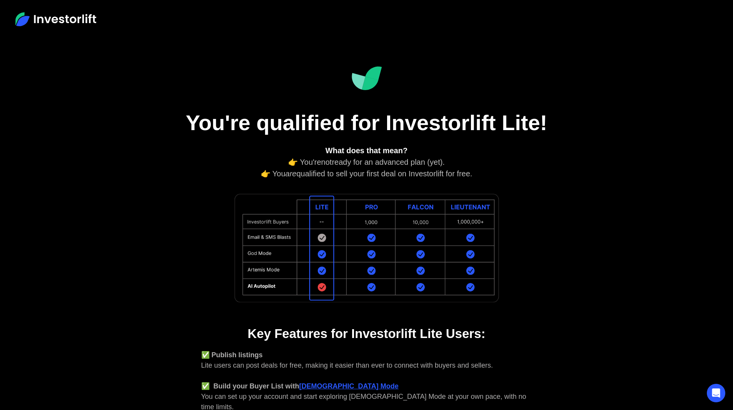 The height and width of the screenshot is (410, 733). Describe the element at coordinates (327, 162) in the screenshot. I see `em: not` at that location.